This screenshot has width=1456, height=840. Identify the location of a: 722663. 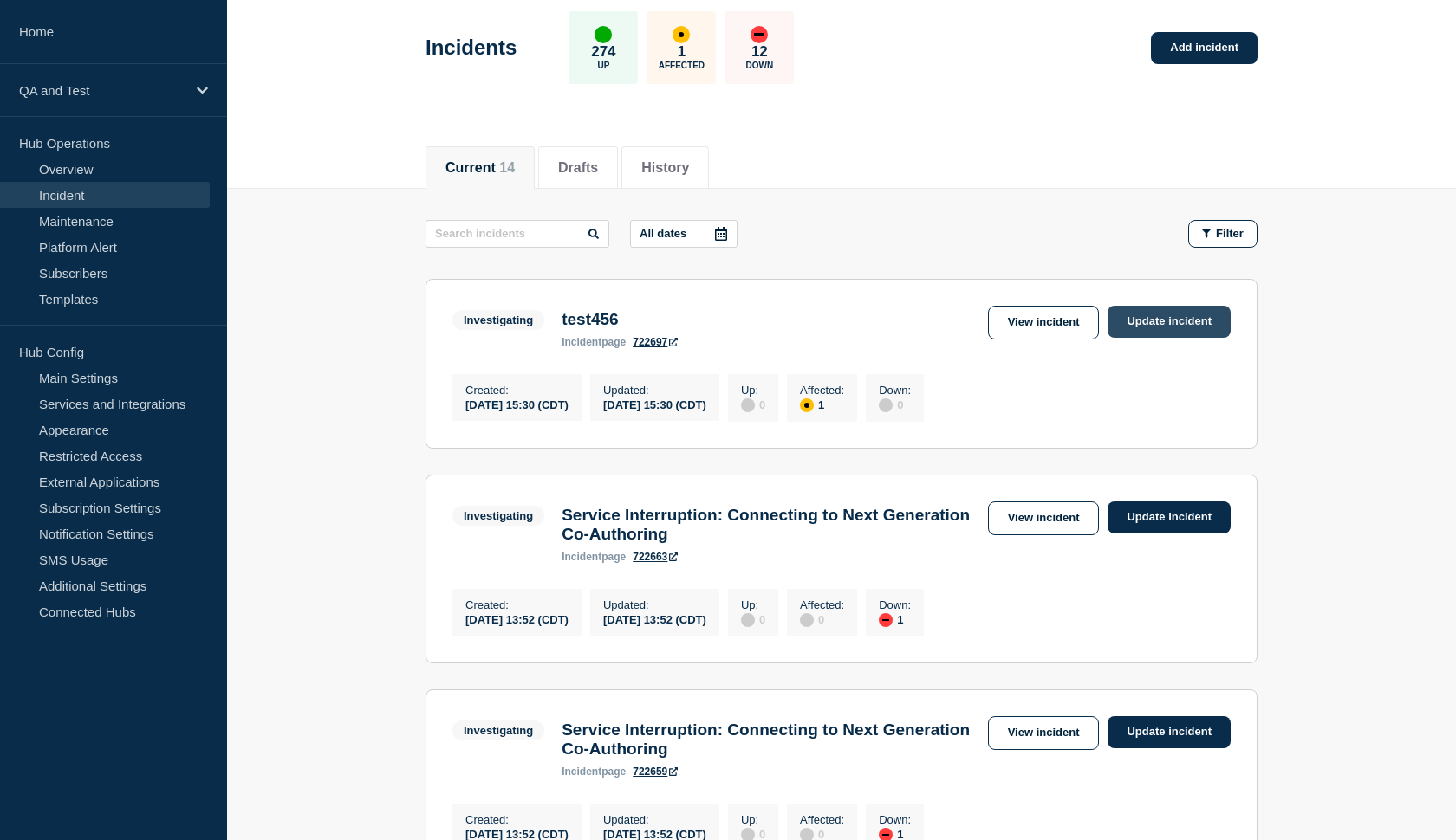
(655, 557).